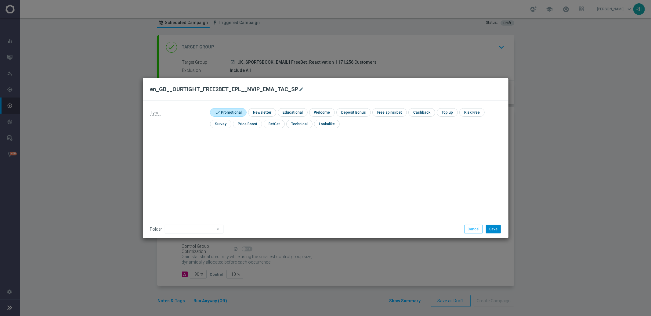  Describe the element at coordinates (301, 89) in the screenshot. I see `i: mode_edit` at that location.